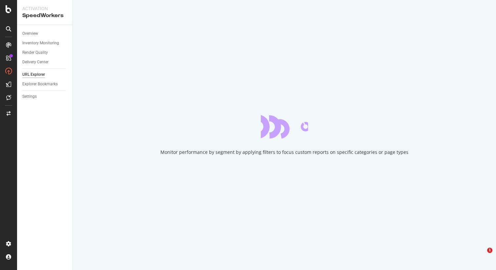  Describe the element at coordinates (45, 96) in the screenshot. I see `a: Settings` at that location.